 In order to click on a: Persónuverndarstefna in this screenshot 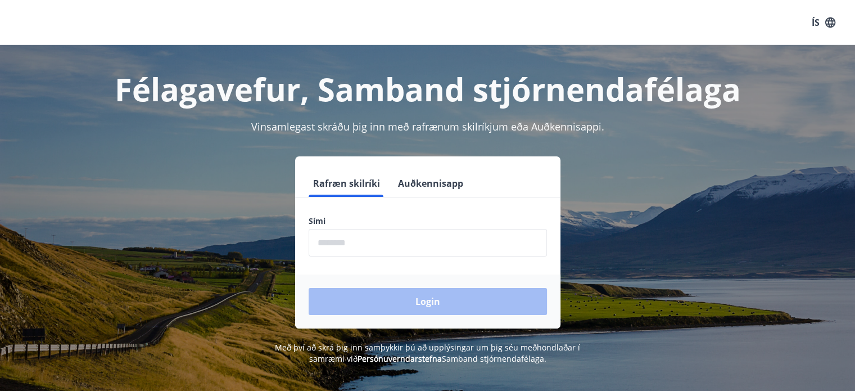, I will do `click(400, 358)`.